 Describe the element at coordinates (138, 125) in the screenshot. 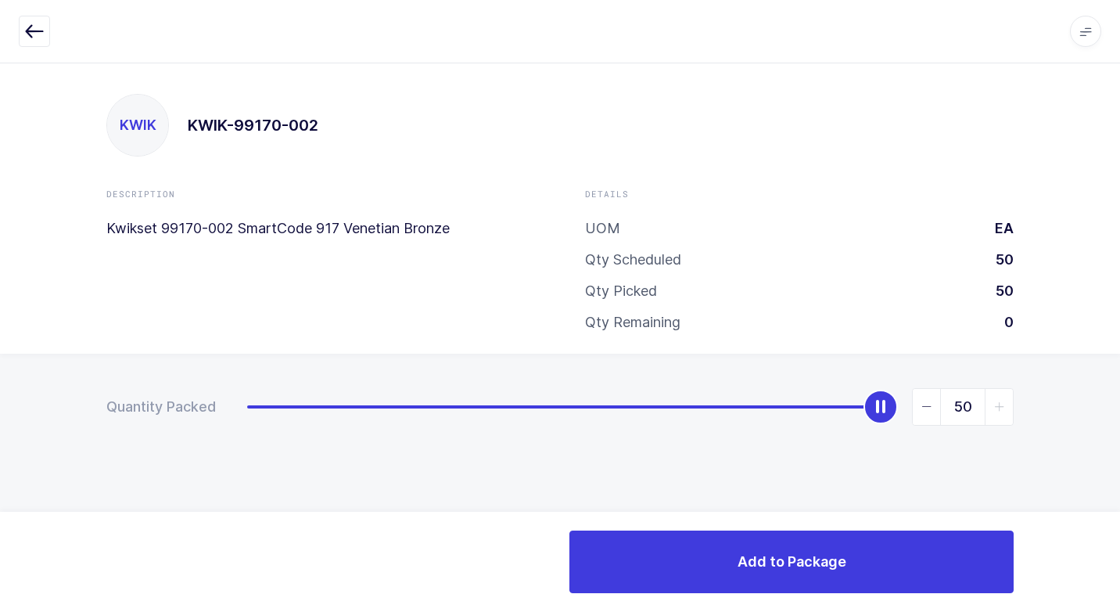

I see `div: KWIK` at that location.